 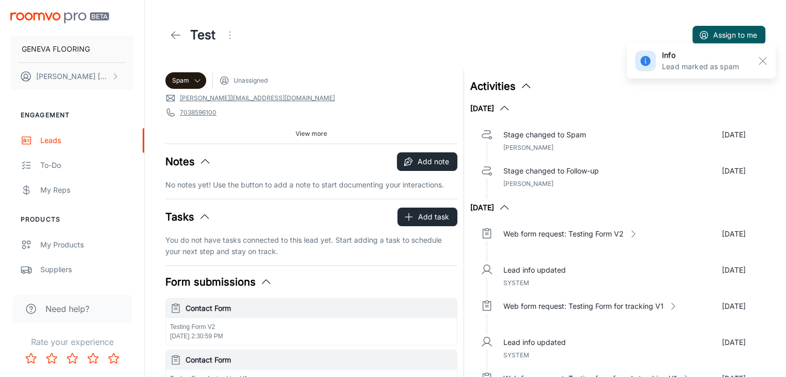 I want to click on span: Unassigned, so click(x=251, y=81).